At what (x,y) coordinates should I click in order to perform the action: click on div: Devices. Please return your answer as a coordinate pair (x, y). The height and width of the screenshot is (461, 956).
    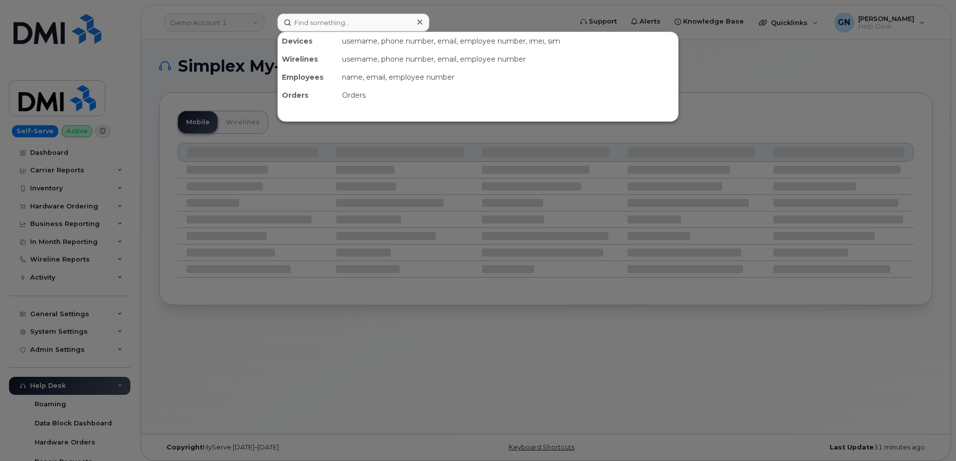
    Looking at the image, I should click on (308, 41).